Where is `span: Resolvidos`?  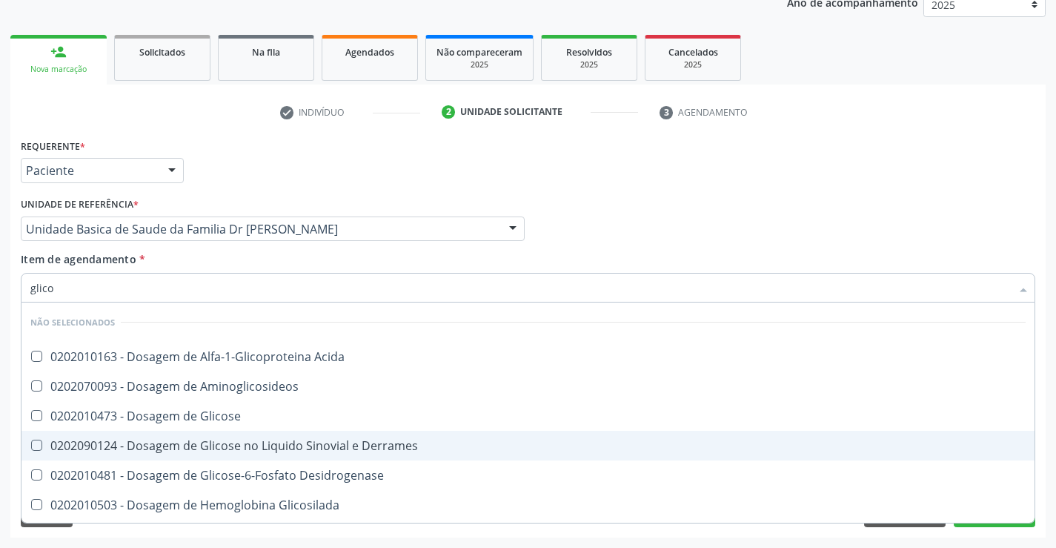
span: Resolvidos is located at coordinates (589, 52).